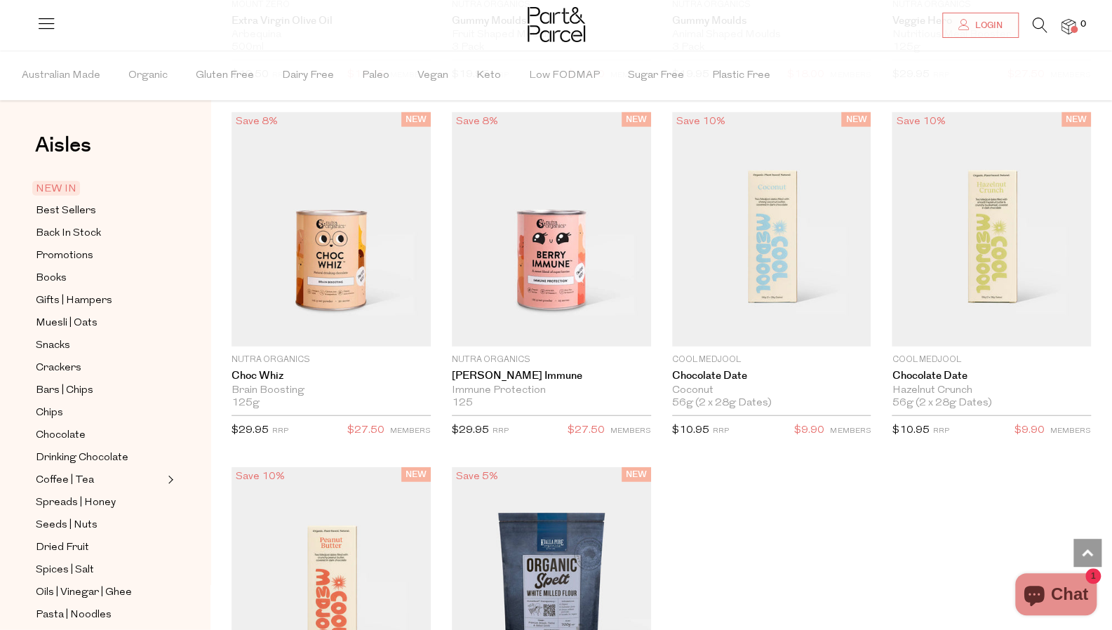 This screenshot has height=630, width=1112. I want to click on a: 0, so click(1068, 26).